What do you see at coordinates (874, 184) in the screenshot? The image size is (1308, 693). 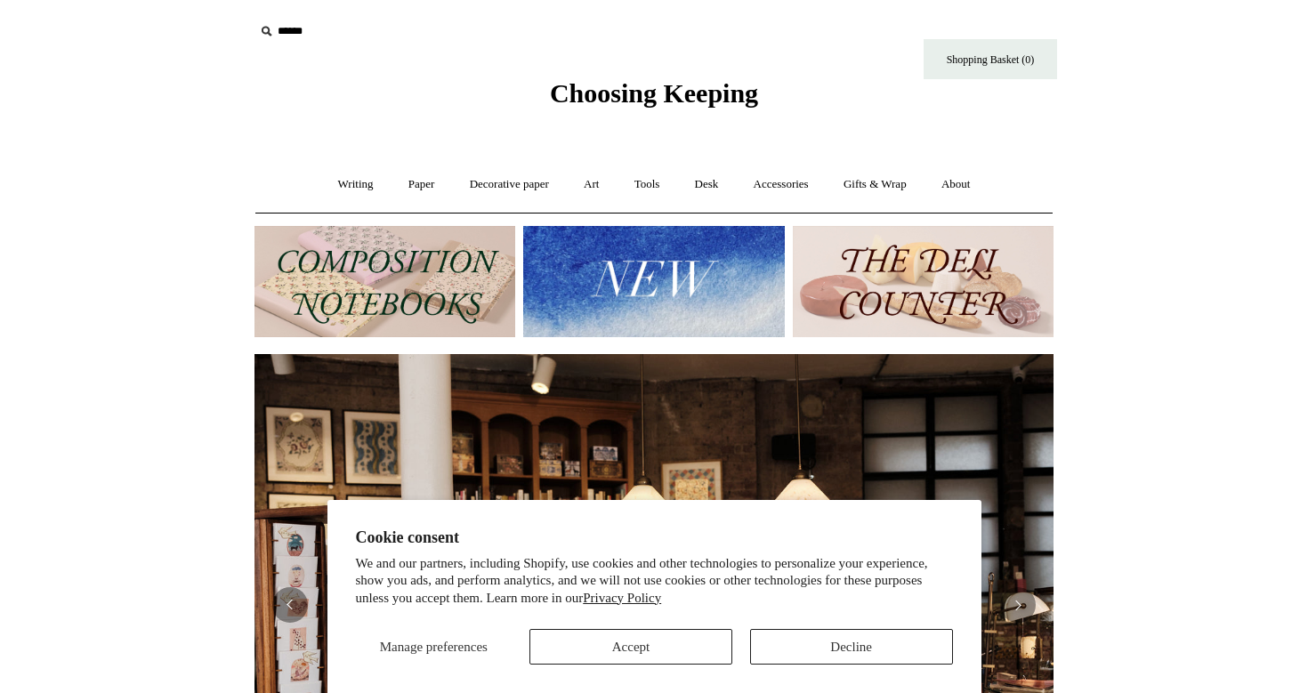 I see `a: Gifts & Wrap` at bounding box center [874, 184].